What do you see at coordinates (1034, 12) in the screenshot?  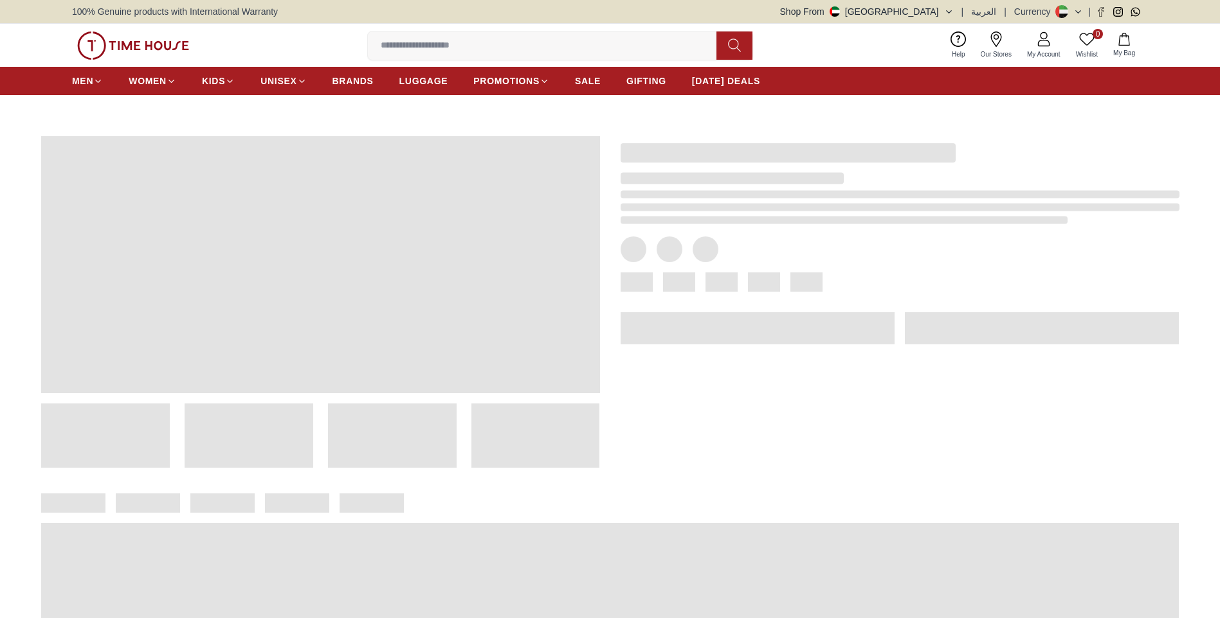 I see `div: Currency` at bounding box center [1034, 12].